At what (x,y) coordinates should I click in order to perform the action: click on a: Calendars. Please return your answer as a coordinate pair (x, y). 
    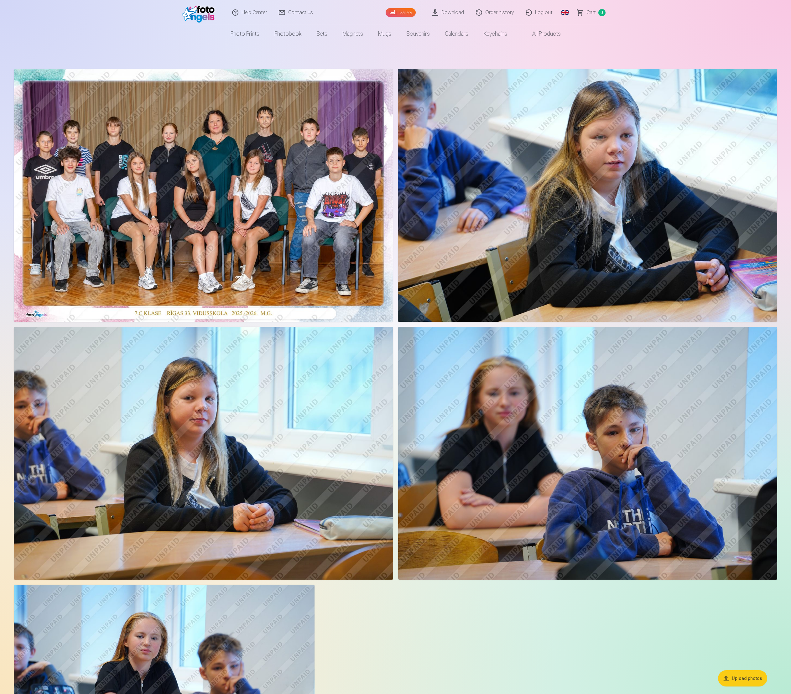
    Looking at the image, I should click on (456, 34).